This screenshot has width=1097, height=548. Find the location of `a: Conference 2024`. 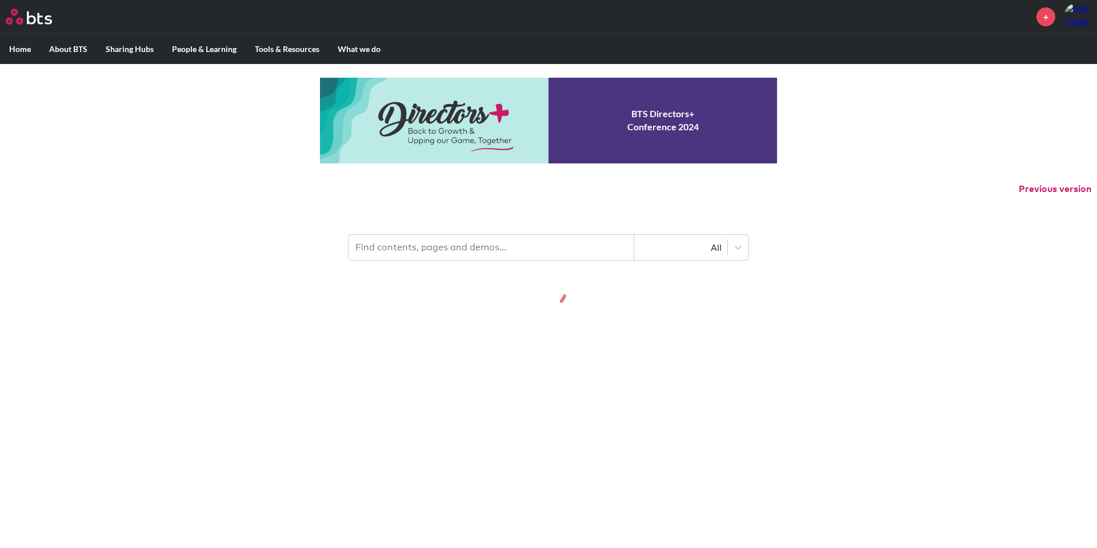

a: Conference 2024 is located at coordinates (549, 121).